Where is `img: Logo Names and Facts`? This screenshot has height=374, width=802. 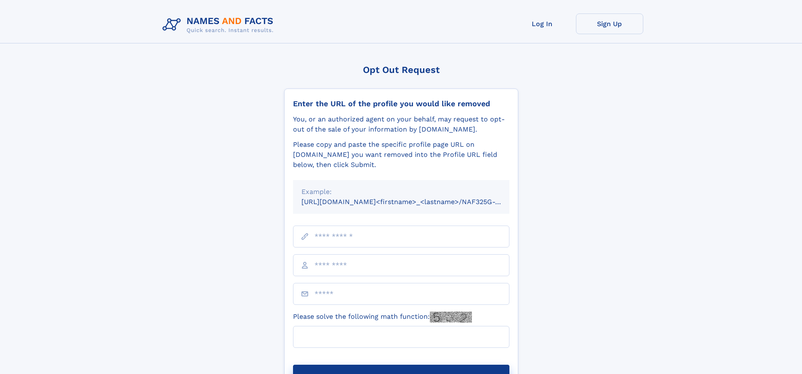
img: Logo Names and Facts is located at coordinates (220, 25).